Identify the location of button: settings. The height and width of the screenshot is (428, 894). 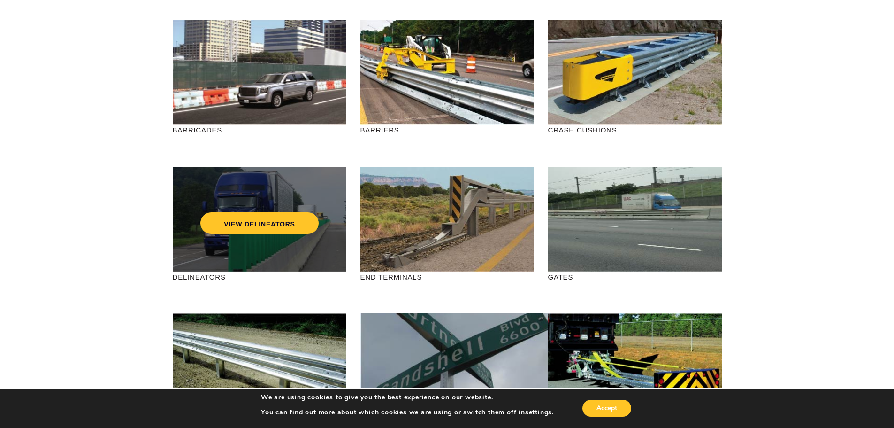
(538, 412).